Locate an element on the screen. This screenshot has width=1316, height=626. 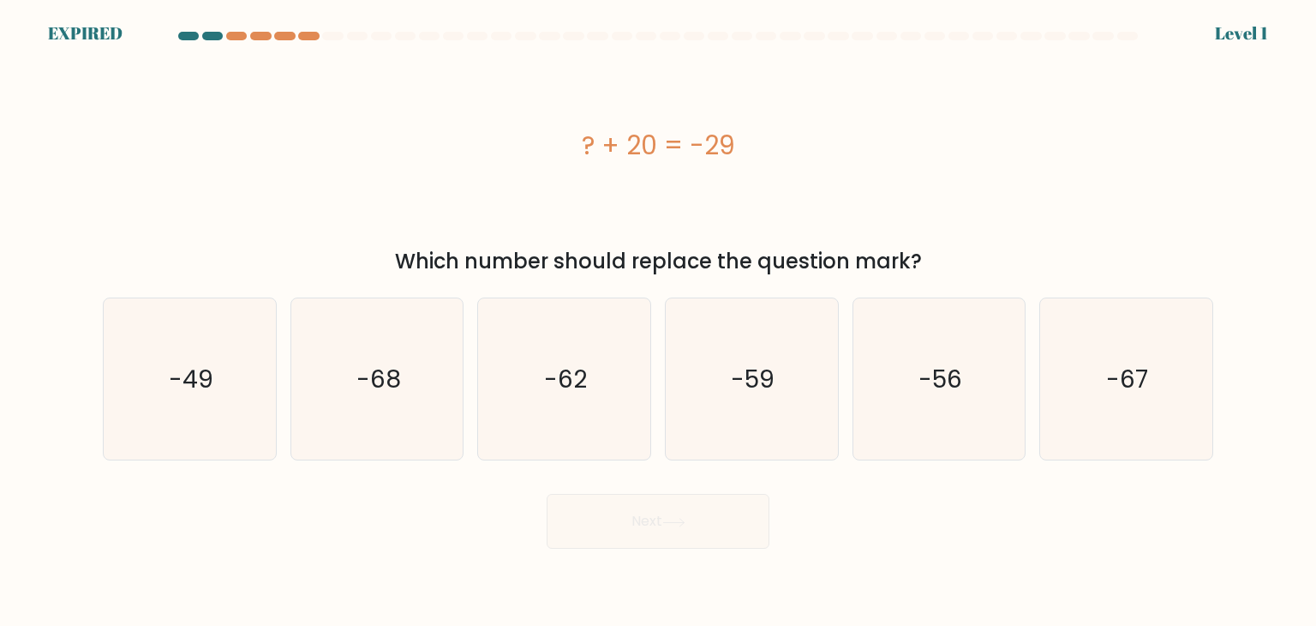
text: -68 is located at coordinates (379, 379).